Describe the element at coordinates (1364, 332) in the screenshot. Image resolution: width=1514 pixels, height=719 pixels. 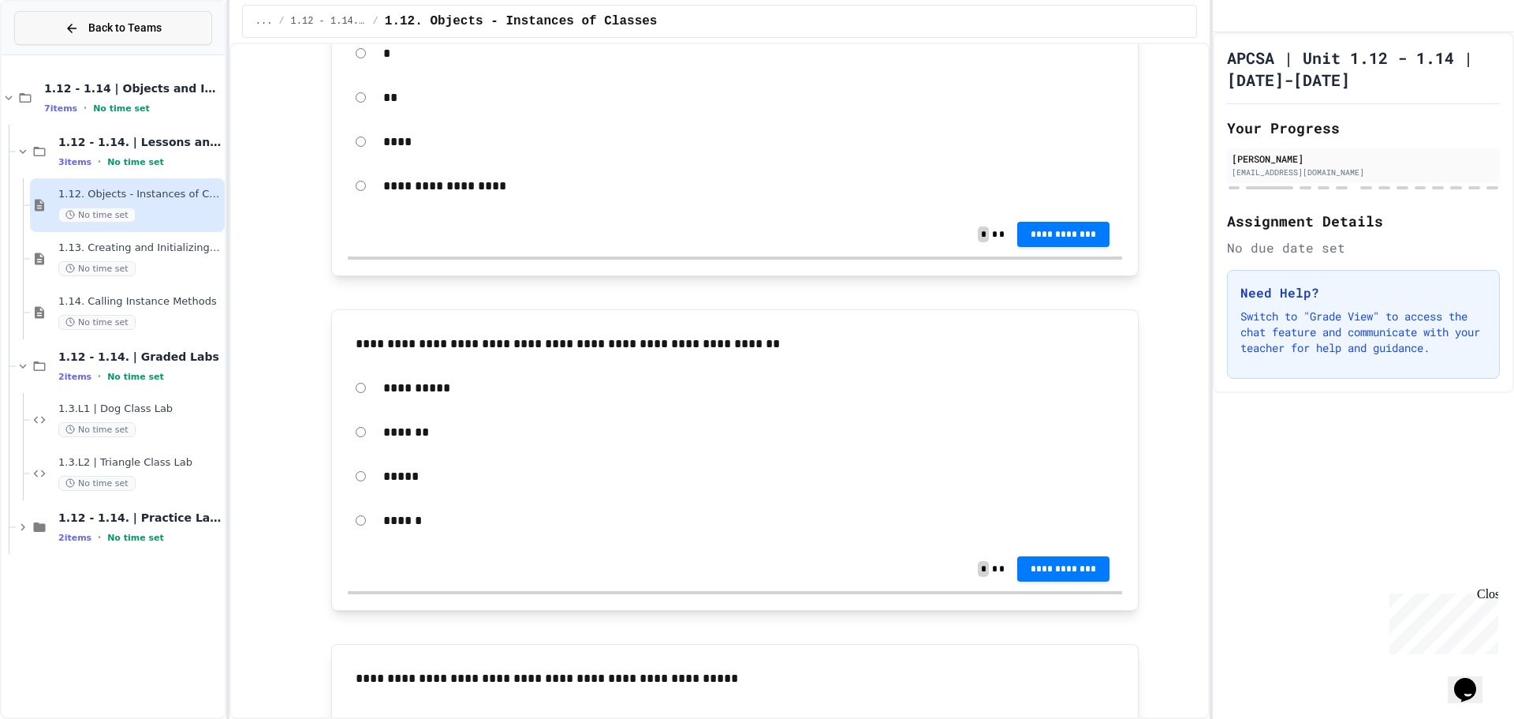
I see `p: Switch to "Grade View" to access the chat feature and communicate with your teacher for help and ...` at that location.